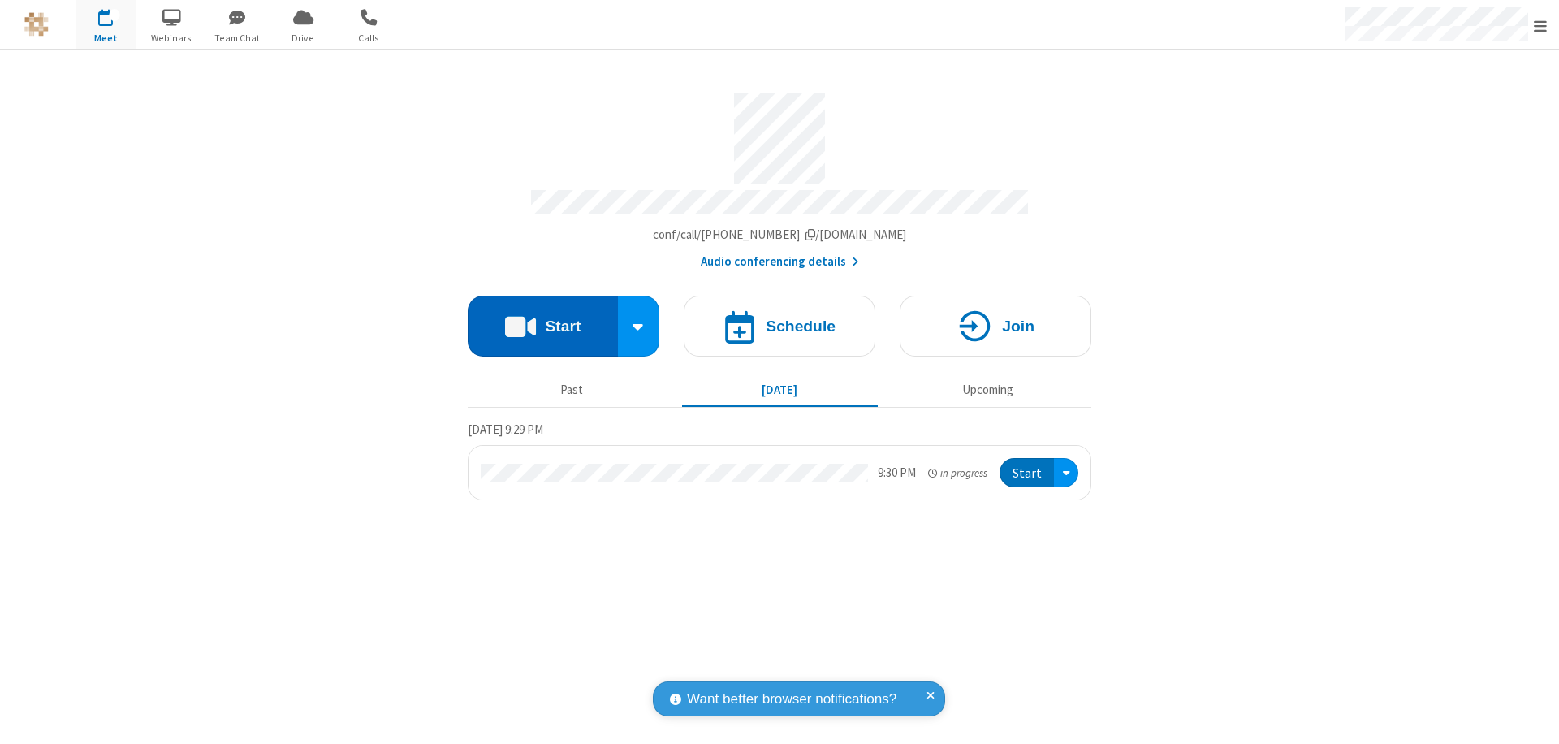  What do you see at coordinates (303, 38) in the screenshot?
I see `span: Drive` at bounding box center [303, 38].